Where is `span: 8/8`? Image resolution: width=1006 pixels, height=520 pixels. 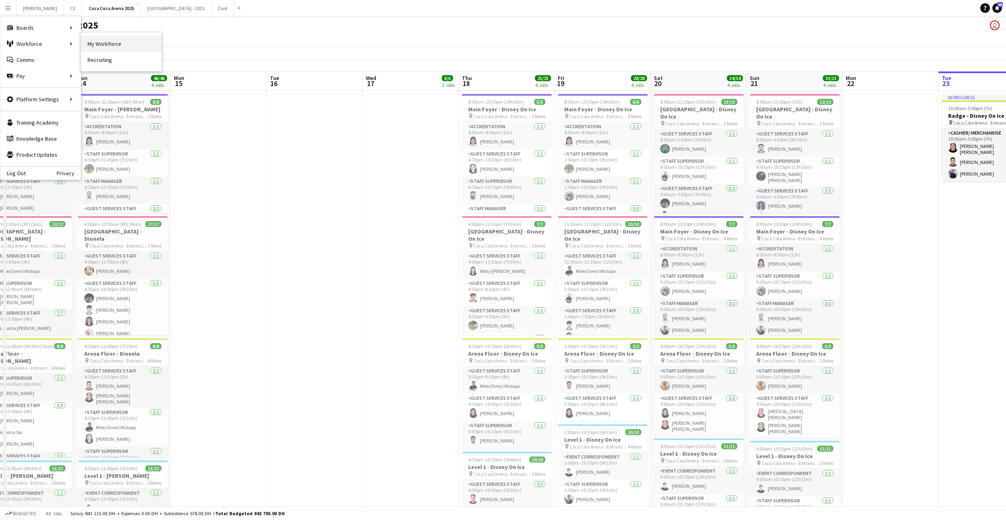
span: 8/8 is located at coordinates (156, 346).